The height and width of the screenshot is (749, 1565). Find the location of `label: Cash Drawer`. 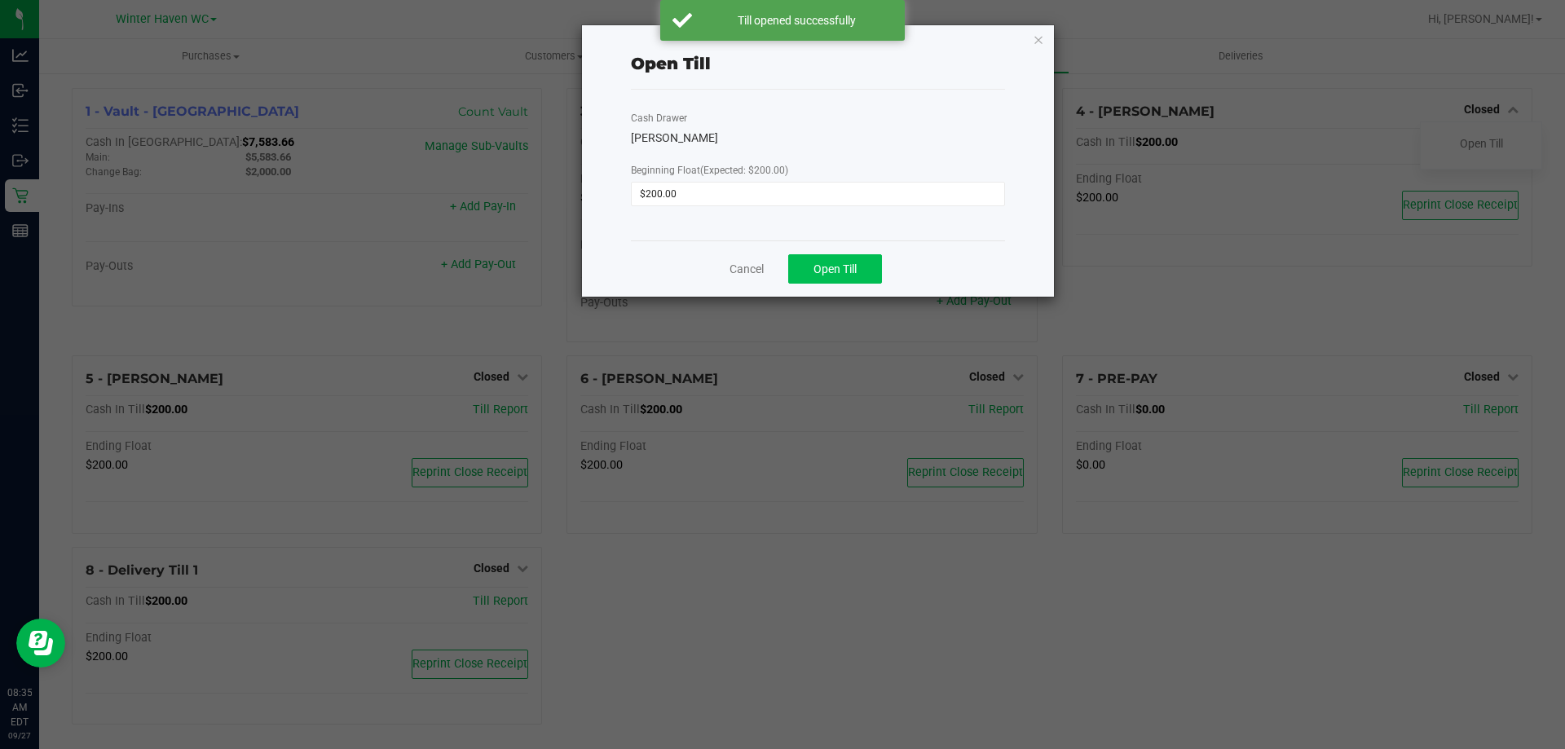

label: Cash Drawer is located at coordinates (659, 118).